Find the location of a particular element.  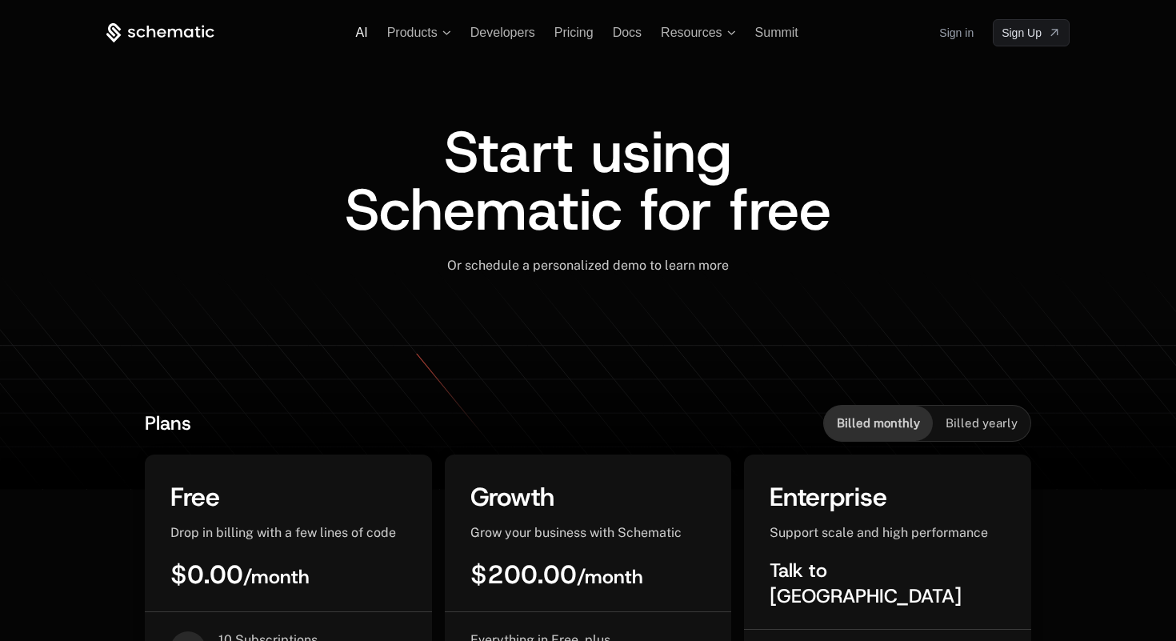

span: Sign Up is located at coordinates (1022, 33).